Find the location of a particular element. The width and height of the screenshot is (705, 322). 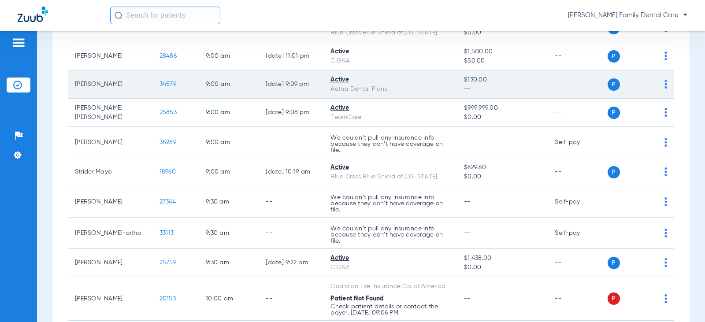

span: 25759 is located at coordinates (168, 262).